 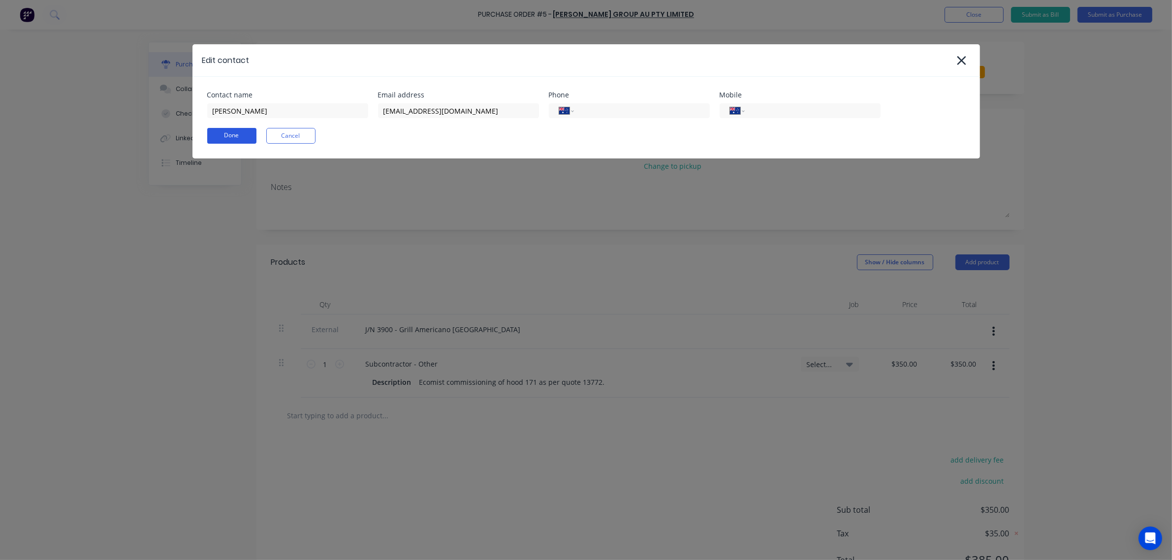 What do you see at coordinates (458, 95) in the screenshot?
I see `div: Email address` at bounding box center [458, 95].